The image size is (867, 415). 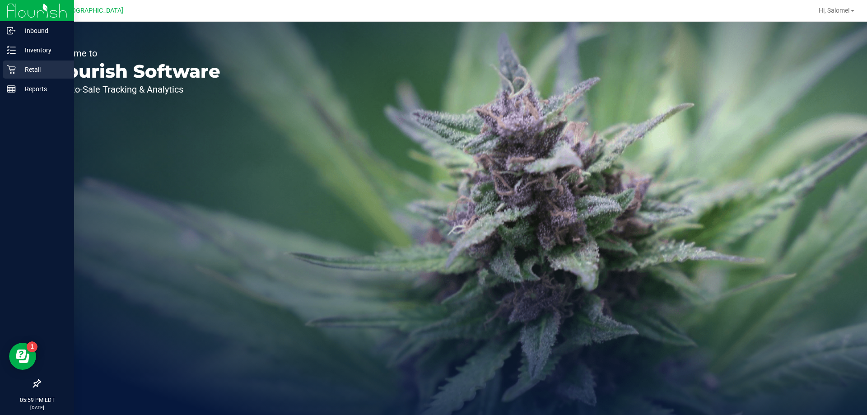 What do you see at coordinates (11, 89) in the screenshot?
I see `inline-svg: Reports` at bounding box center [11, 89].